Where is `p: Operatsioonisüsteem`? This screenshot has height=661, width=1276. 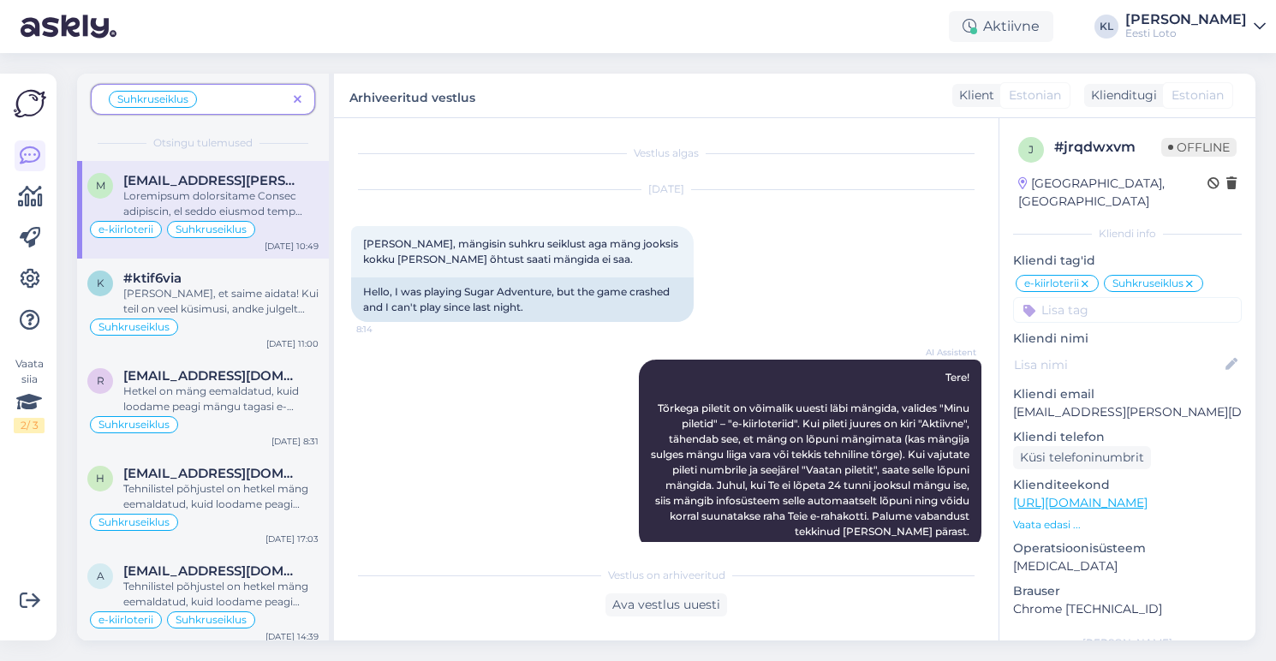
p: Operatsioonisüsteem is located at coordinates (1127, 548).